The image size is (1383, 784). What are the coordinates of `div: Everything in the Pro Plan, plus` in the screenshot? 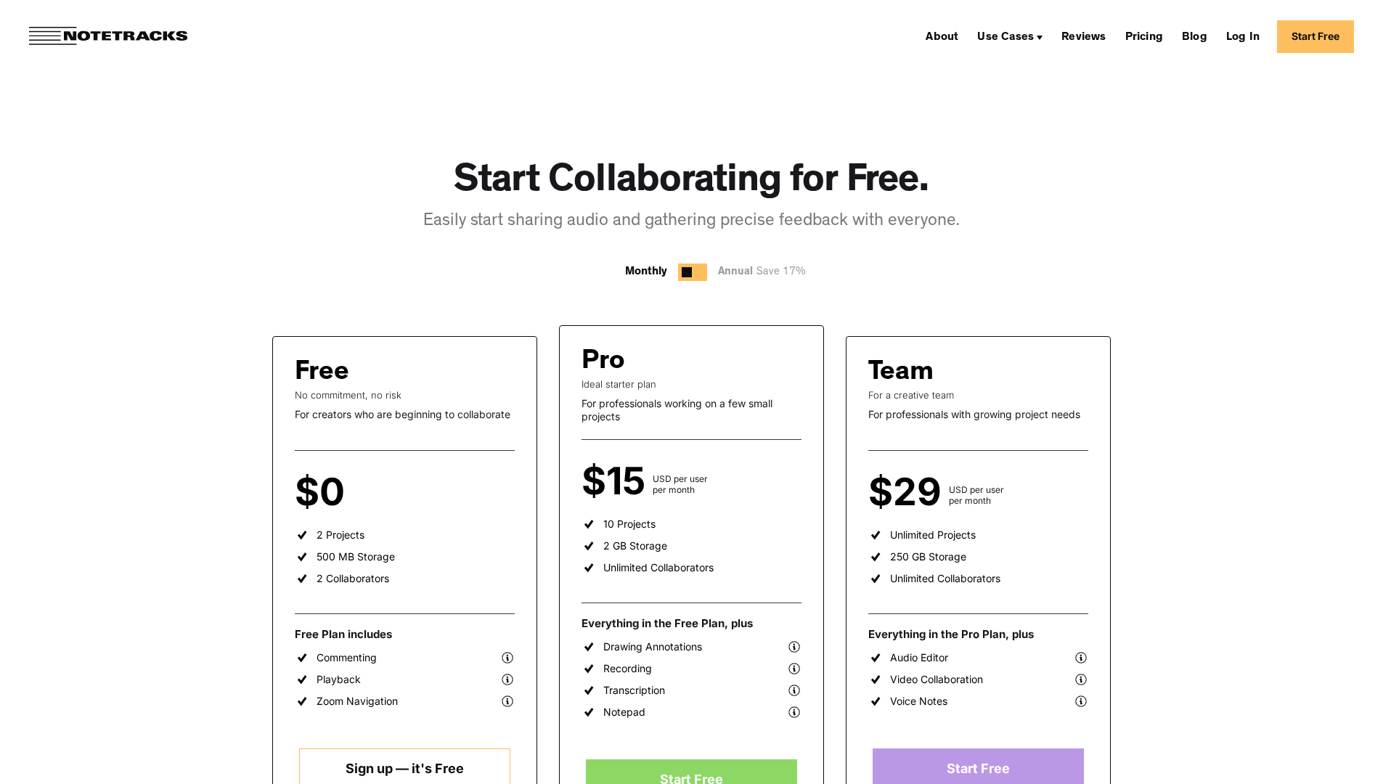 It's located at (978, 634).